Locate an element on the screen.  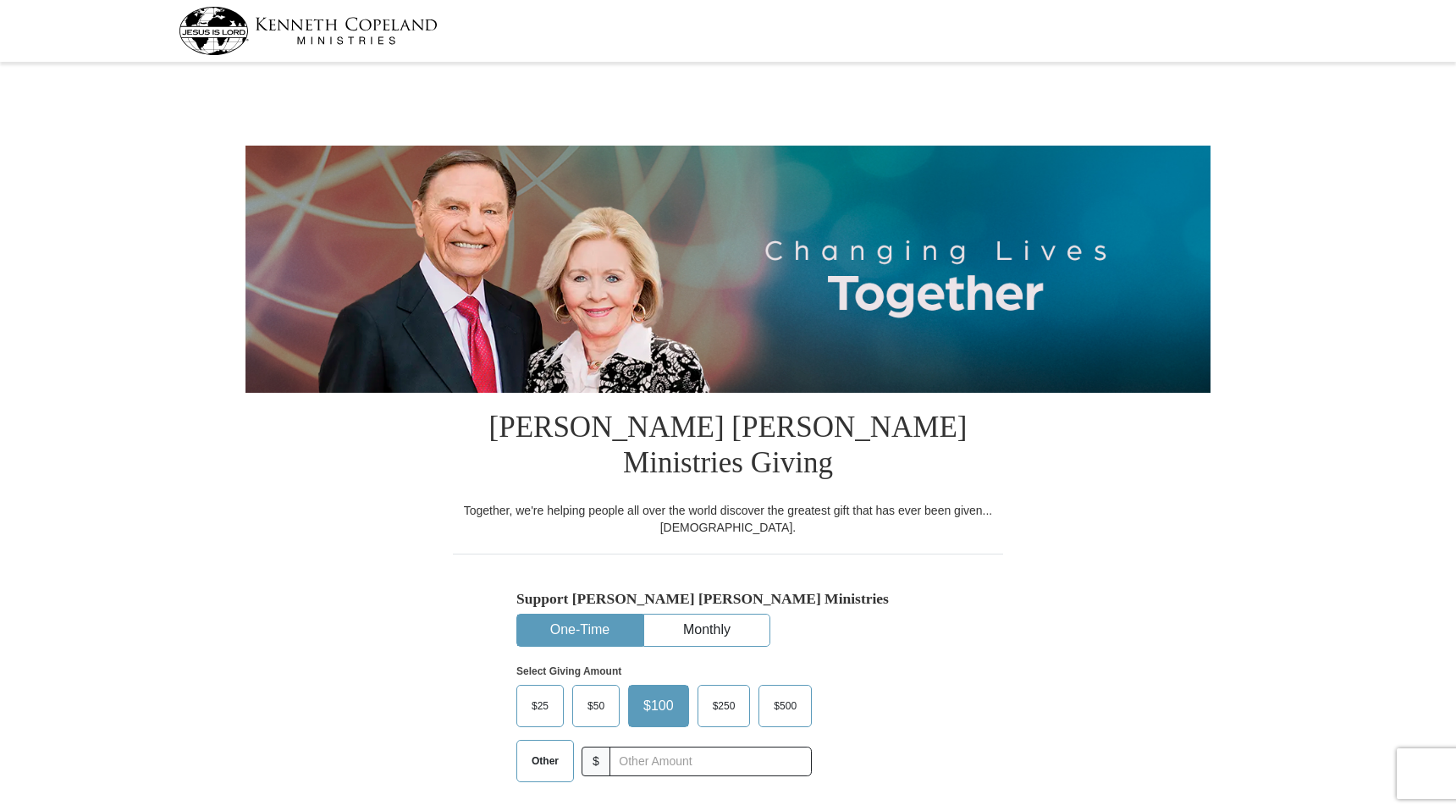
span: Other is located at coordinates (545, 761).